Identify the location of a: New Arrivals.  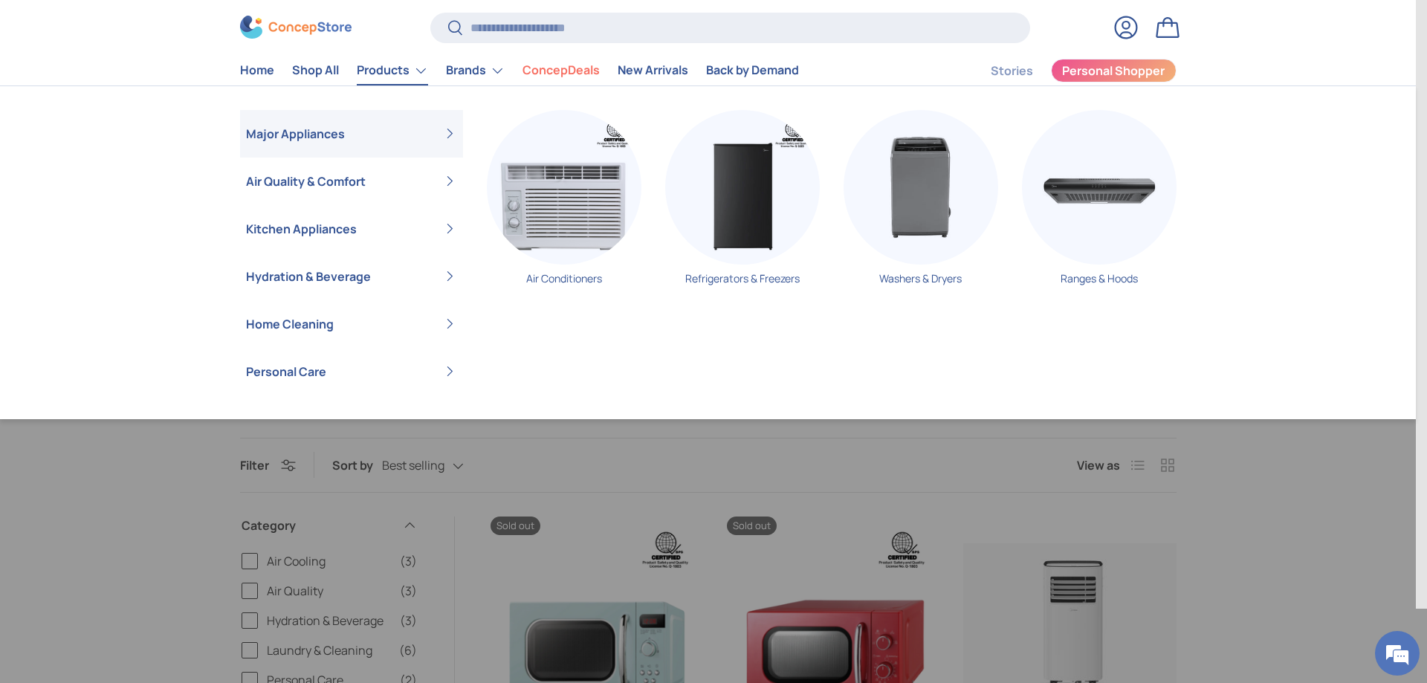
(653, 71).